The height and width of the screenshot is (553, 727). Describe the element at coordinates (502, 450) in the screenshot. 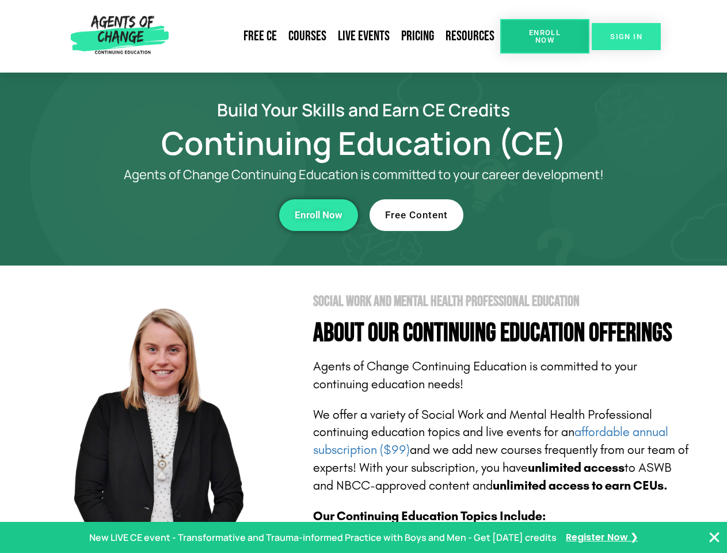

I see `p: We offer a variety of Social Work and Mental Health Professional continuing education topics and ...` at that location.